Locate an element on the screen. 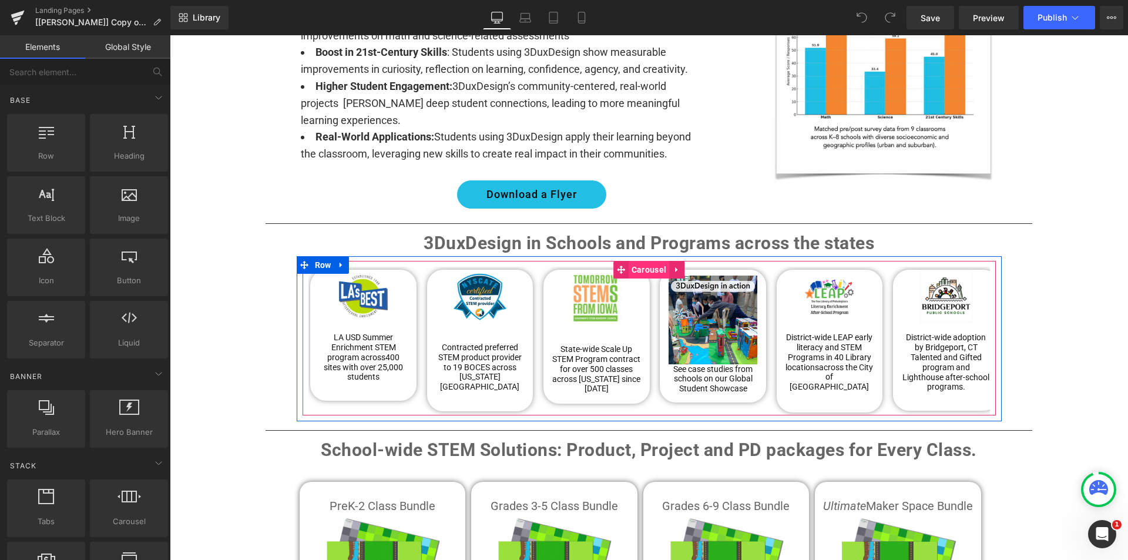 The width and height of the screenshot is (1128, 560). span: Icon is located at coordinates (46, 280).